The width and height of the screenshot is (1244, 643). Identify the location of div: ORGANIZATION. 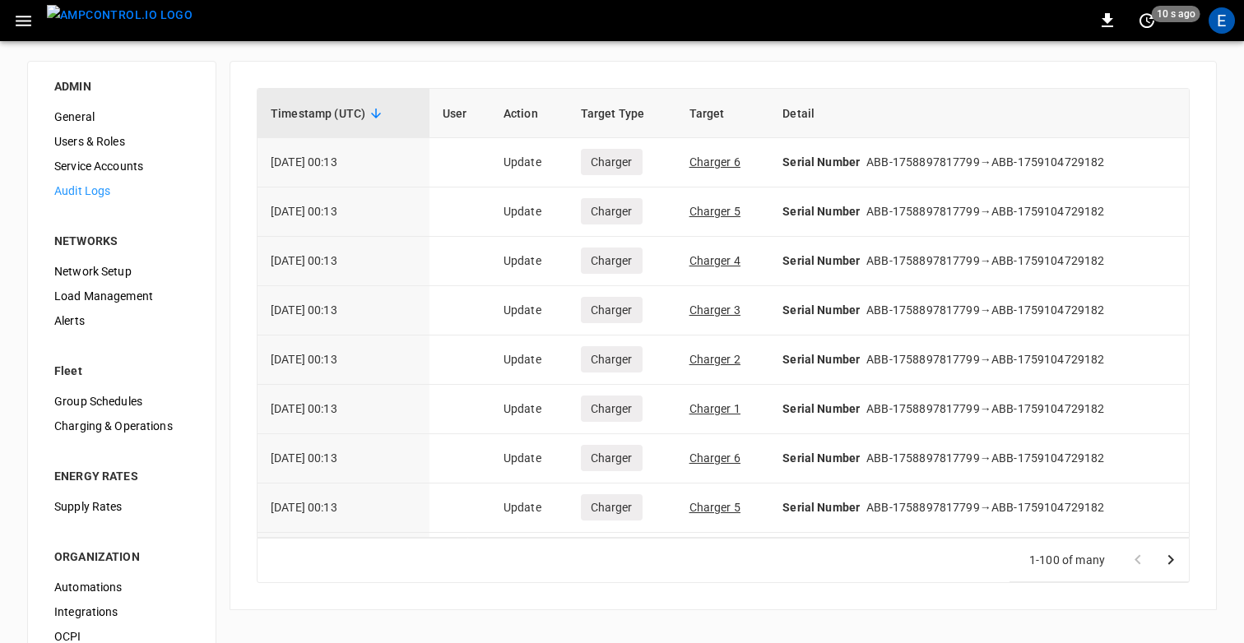
(122, 557).